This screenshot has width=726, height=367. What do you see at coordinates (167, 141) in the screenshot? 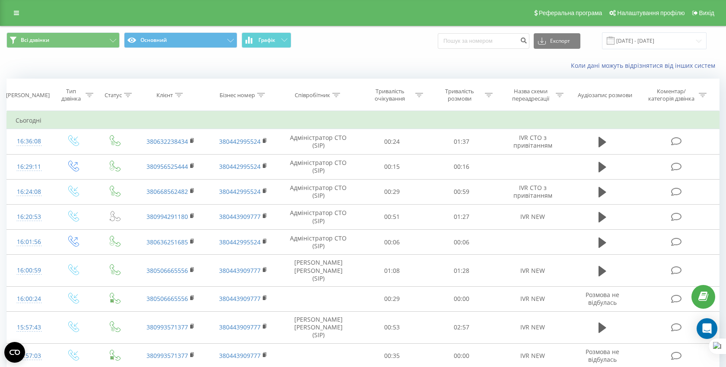
I see `a: 380632238434` at bounding box center [167, 141].